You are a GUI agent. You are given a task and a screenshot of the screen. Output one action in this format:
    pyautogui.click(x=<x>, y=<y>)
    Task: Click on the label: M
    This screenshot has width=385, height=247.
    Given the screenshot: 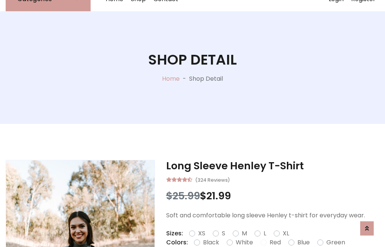 What is the action you would take?
    pyautogui.click(x=244, y=234)
    